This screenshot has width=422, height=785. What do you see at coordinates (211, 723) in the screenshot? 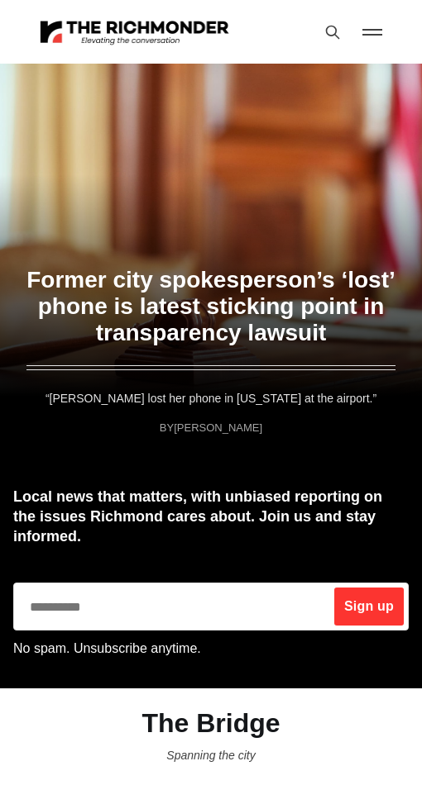
I see `h2: The Bridge` at bounding box center [211, 723].